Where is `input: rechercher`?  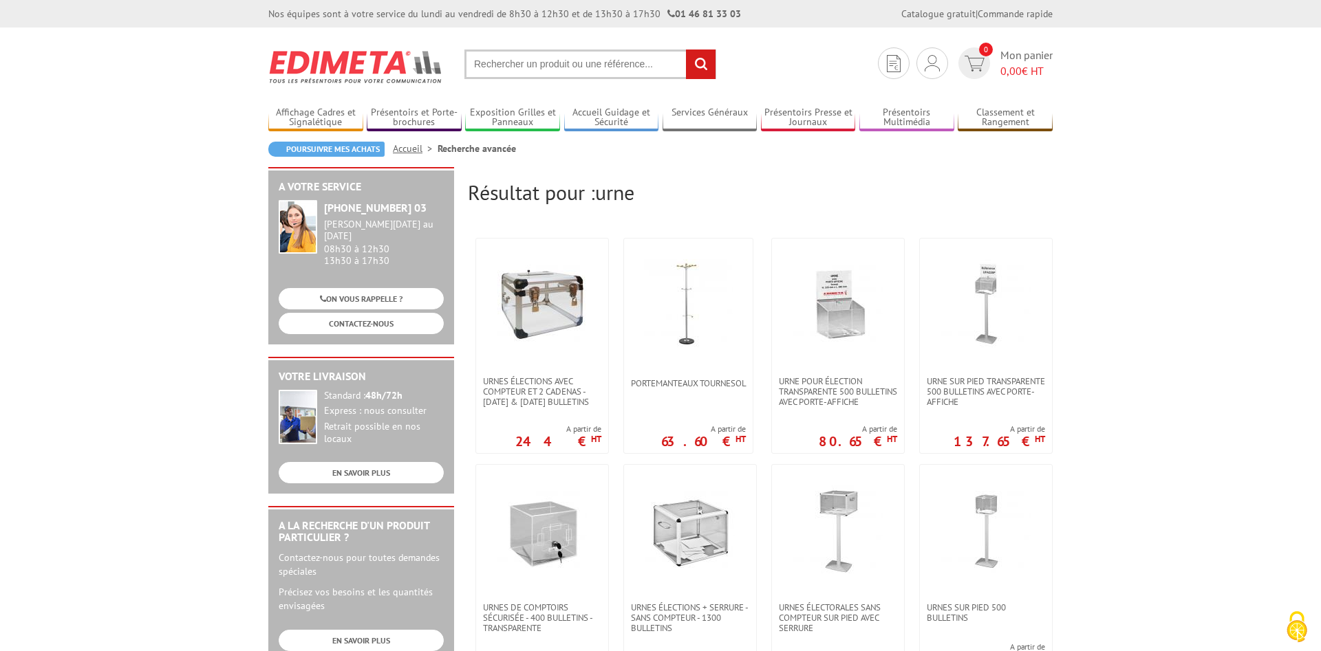 input: rechercher is located at coordinates (700, 64).